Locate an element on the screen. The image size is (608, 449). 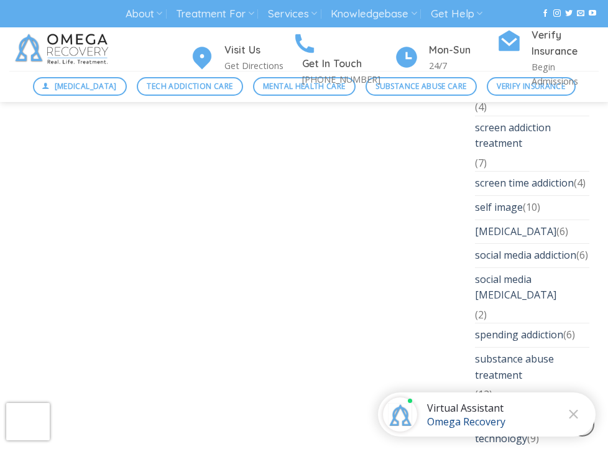
a: About is located at coordinates (143, 14).